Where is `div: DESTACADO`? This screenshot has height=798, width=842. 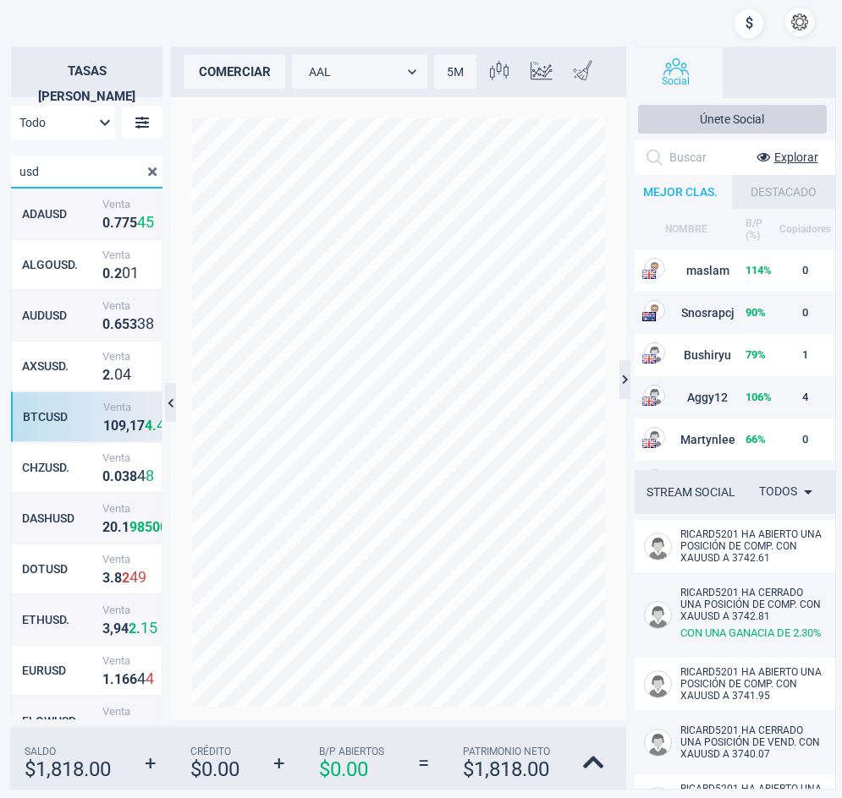 div: DESTACADO is located at coordinates (782, 192).